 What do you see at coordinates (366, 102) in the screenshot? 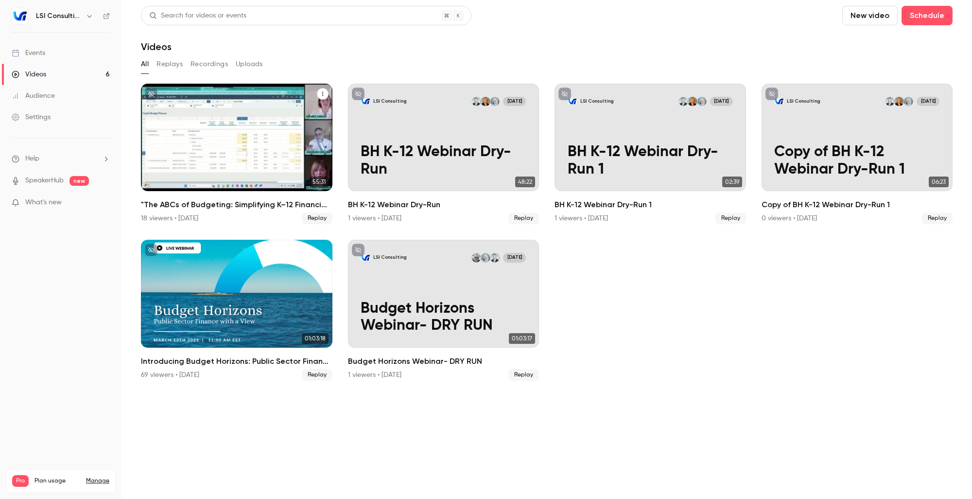
I see `img: BH K-12 Webinar Dry-Run` at bounding box center [366, 102].